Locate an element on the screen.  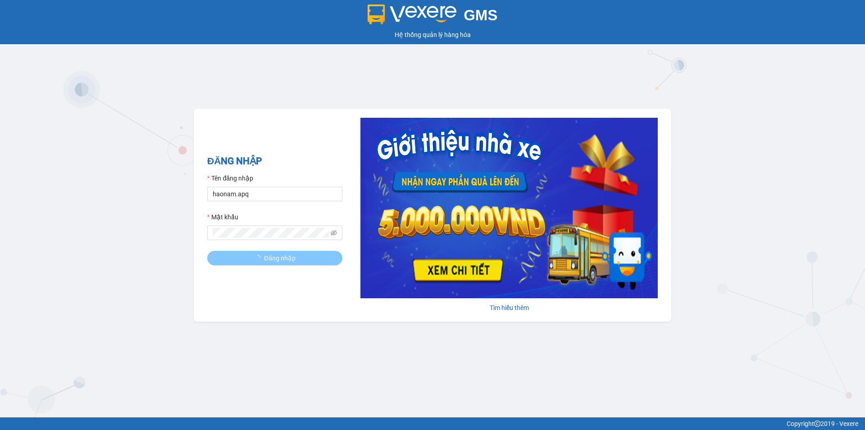
input: Mật khẩu is located at coordinates (271, 233).